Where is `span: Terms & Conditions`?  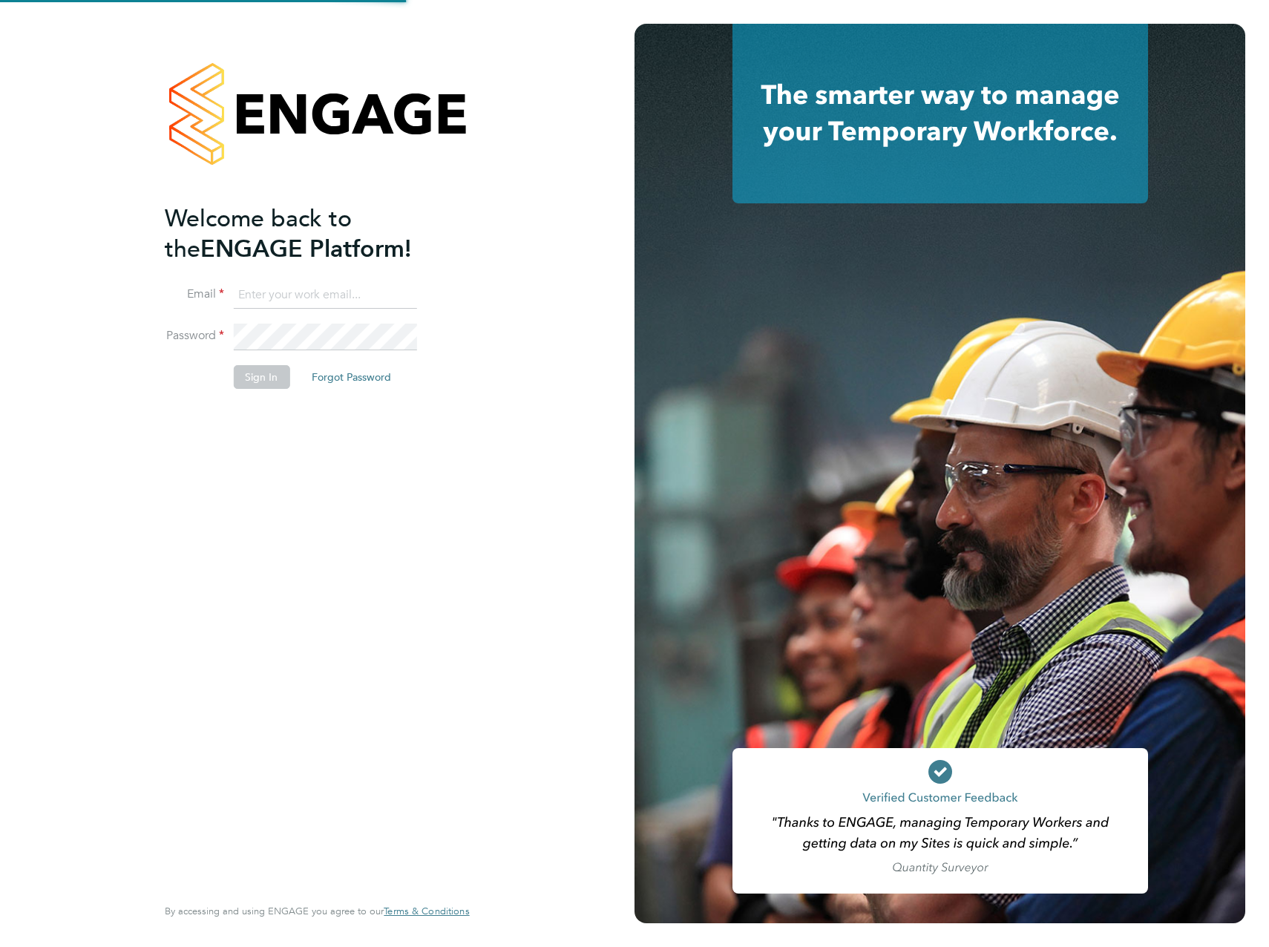 span: Terms & Conditions is located at coordinates (426, 911).